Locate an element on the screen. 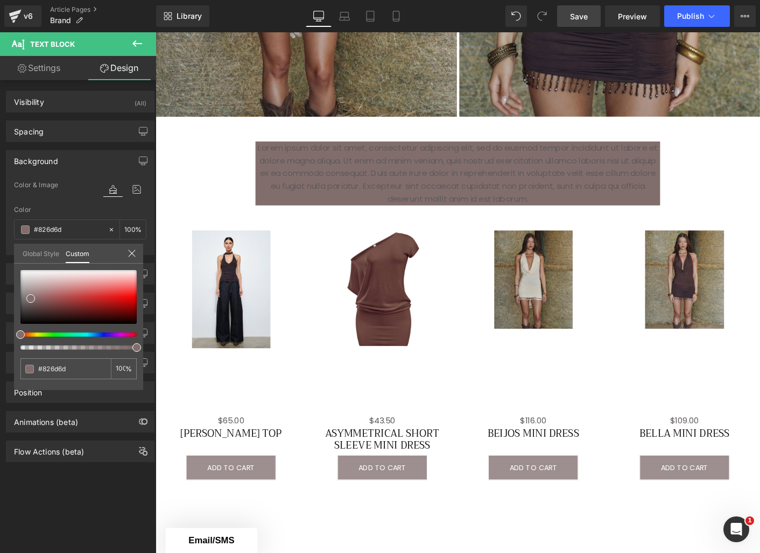  input: Color is located at coordinates (72, 369).